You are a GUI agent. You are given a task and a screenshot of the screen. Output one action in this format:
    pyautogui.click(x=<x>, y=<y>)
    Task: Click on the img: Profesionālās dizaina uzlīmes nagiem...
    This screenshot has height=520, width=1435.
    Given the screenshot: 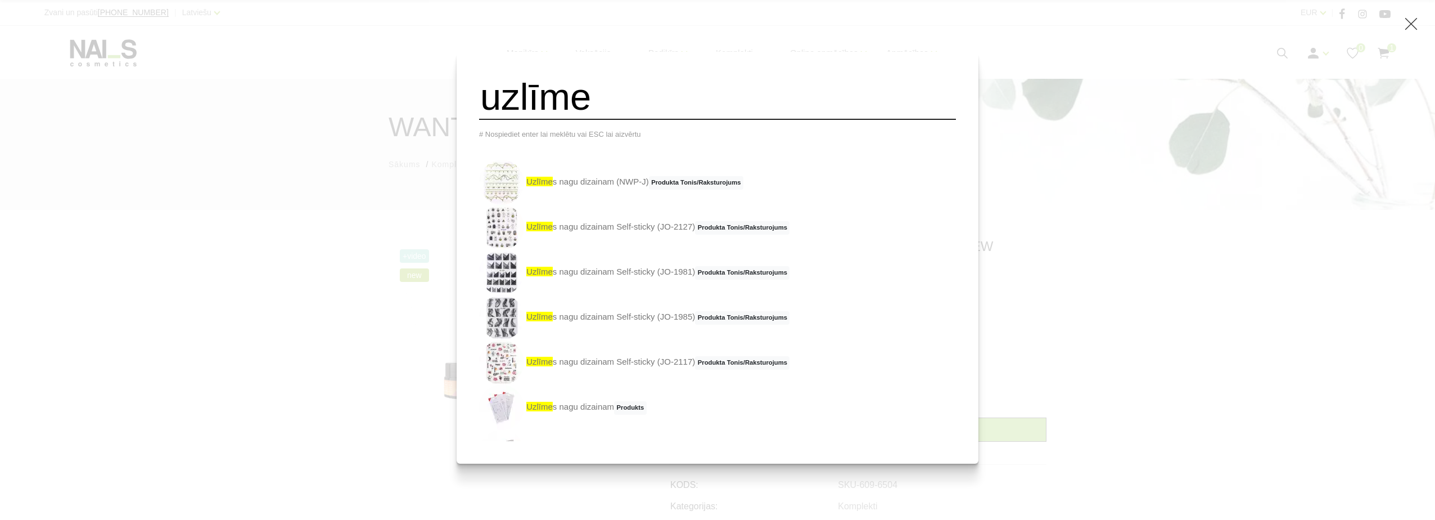 What is the action you would take?
    pyautogui.click(x=502, y=182)
    